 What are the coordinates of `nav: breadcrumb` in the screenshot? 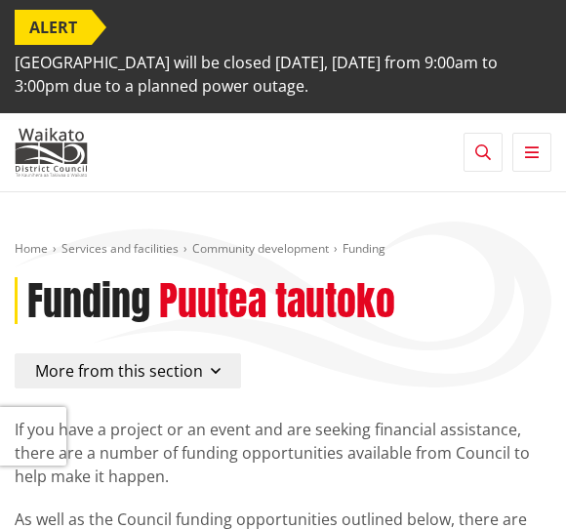 It's located at (283, 249).